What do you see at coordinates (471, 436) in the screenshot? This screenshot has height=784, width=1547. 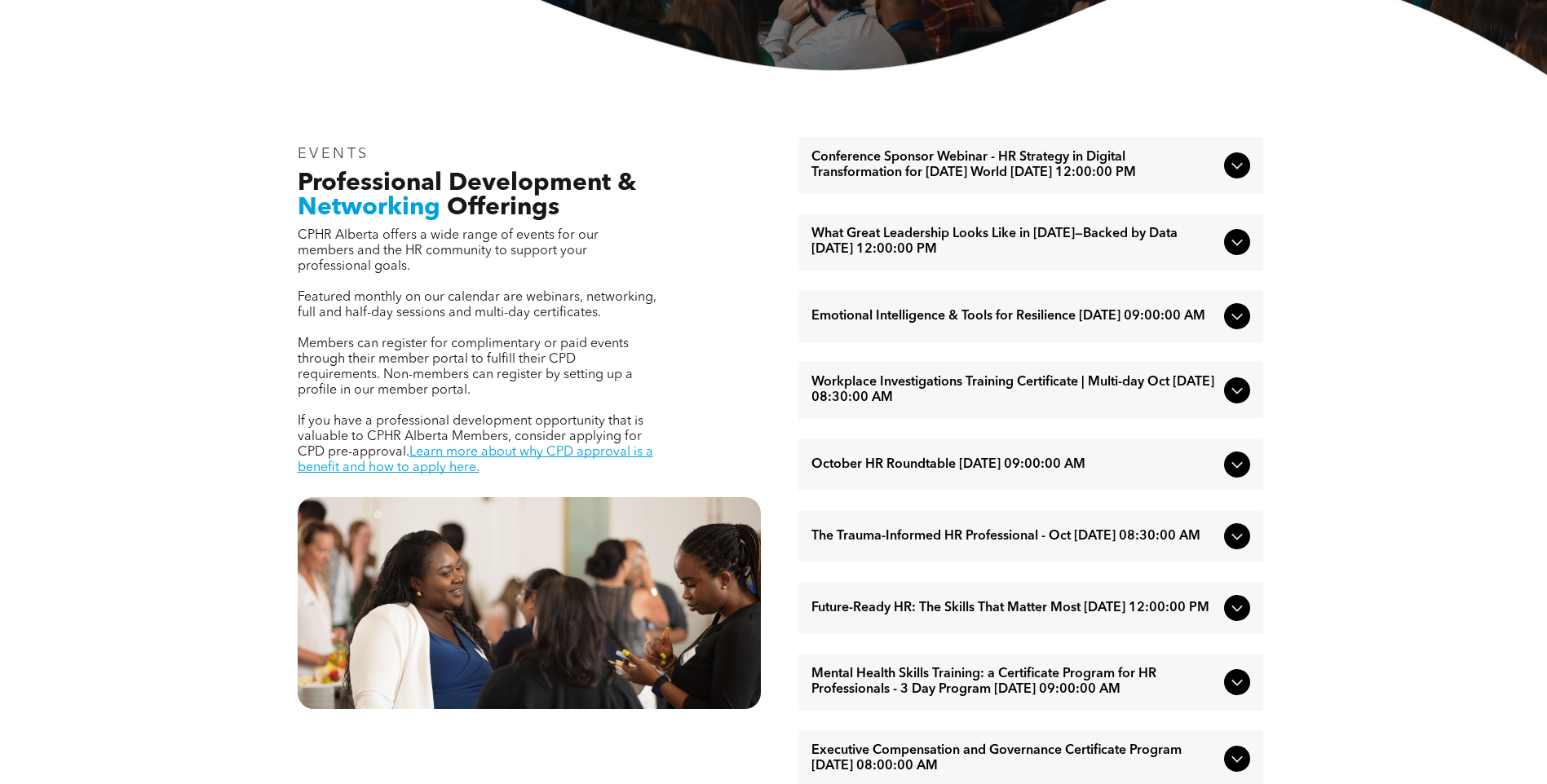 I see `span: If you have a professional development opportunity that is valuable to CPHR Alberta Members, cons...` at bounding box center [471, 436].